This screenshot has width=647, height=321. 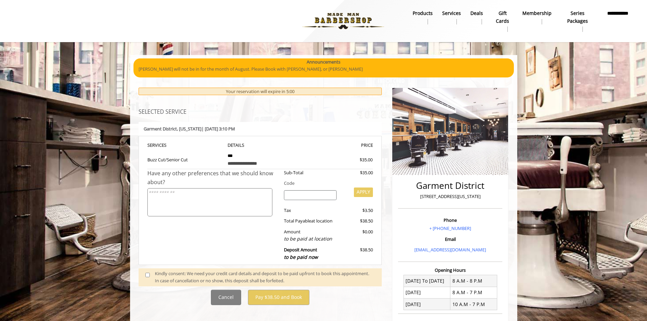 What do you see at coordinates (450, 270) in the screenshot?
I see `h3: Opening Hours` at bounding box center [450, 270].